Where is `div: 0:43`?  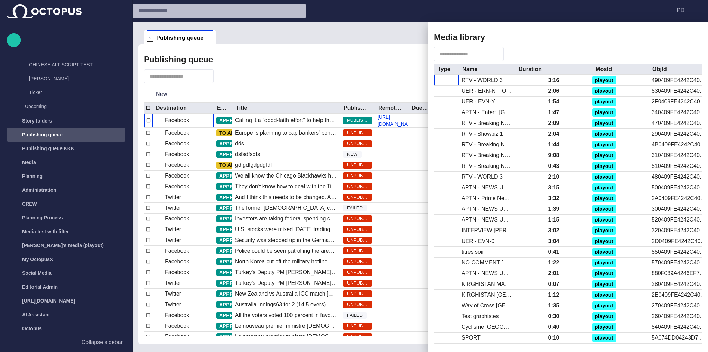
div: 0:43 is located at coordinates (554, 166).